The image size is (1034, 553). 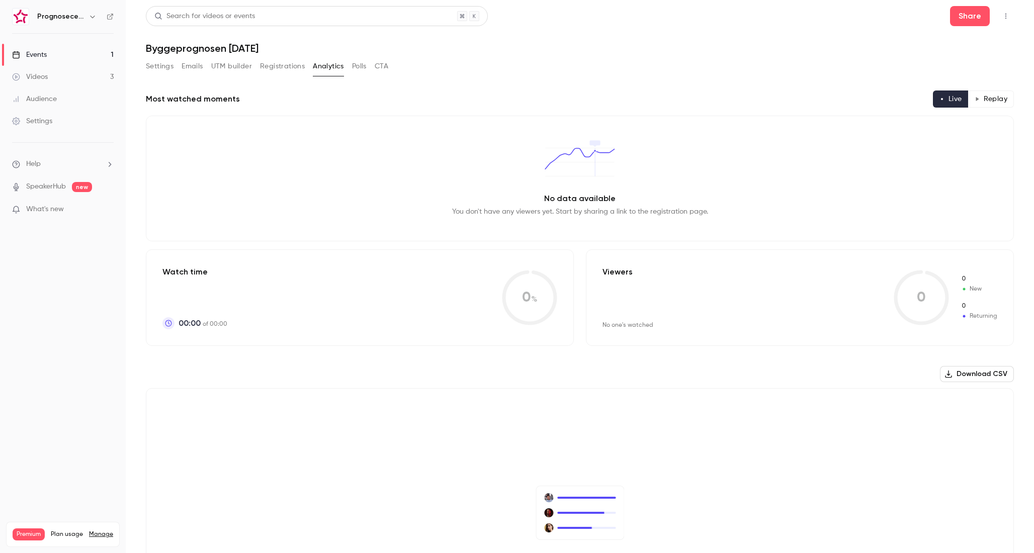 What do you see at coordinates (359, 66) in the screenshot?
I see `button: Polls` at bounding box center [359, 66].